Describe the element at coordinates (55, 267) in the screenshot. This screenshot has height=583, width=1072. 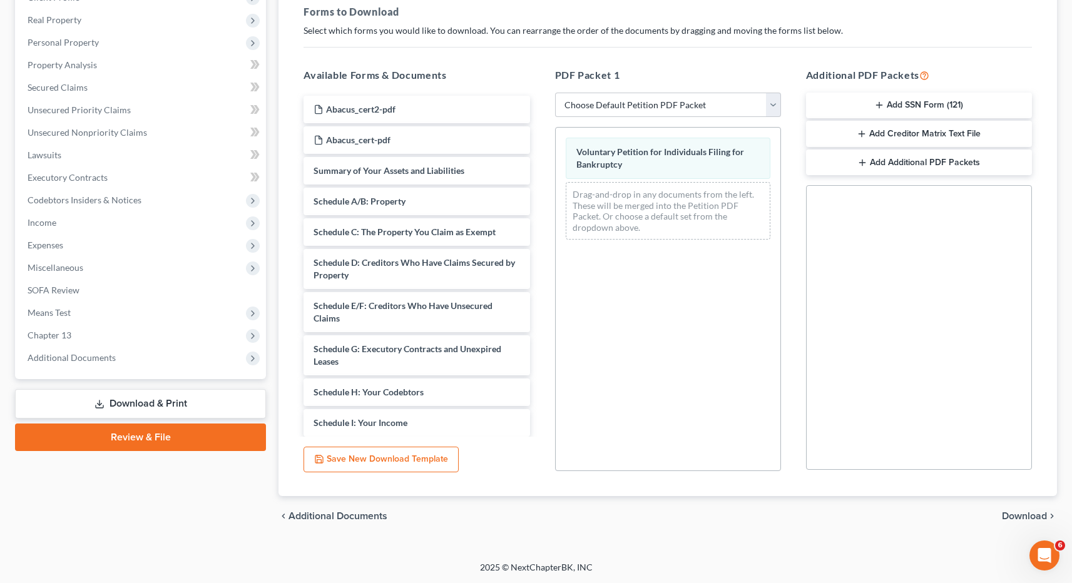
I see `span: Miscellaneous` at that location.